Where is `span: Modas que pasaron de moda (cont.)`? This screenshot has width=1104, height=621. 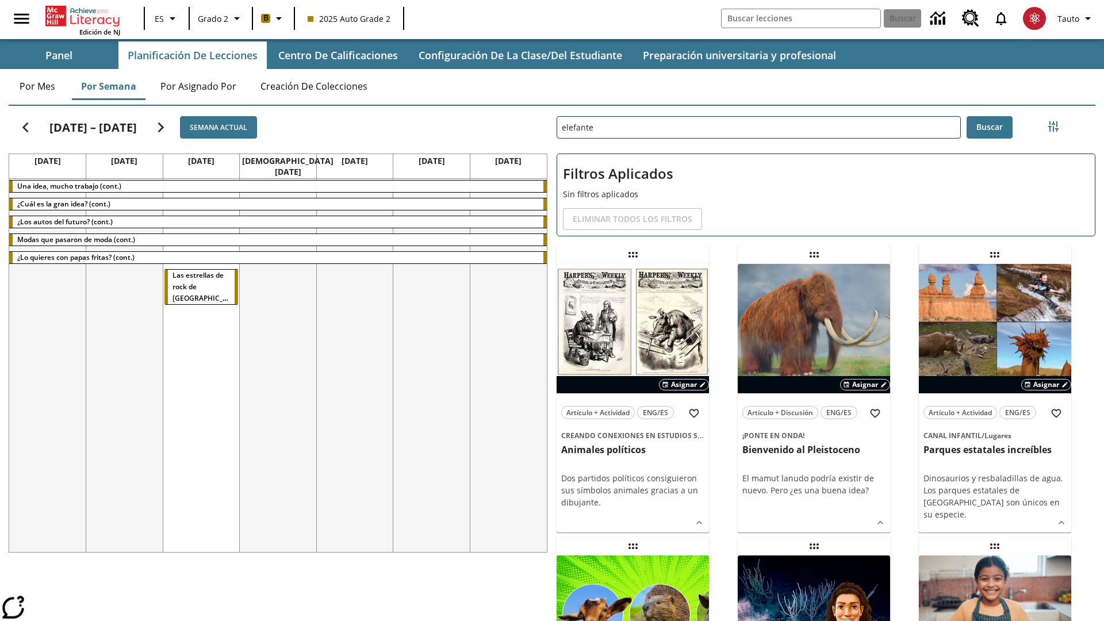
span: Modas que pasaron de moda (cont.) is located at coordinates (76, 239).